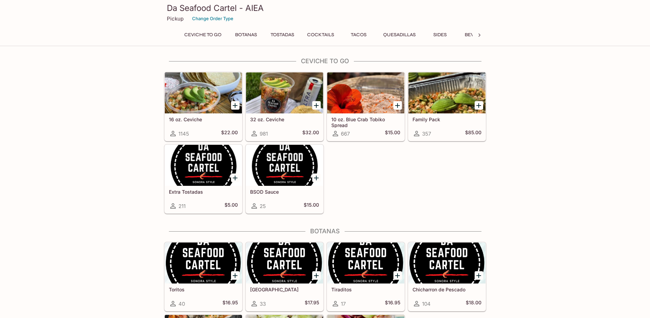 The image size is (650, 318). I want to click on h4: Ceviche To Go, so click(325, 61).